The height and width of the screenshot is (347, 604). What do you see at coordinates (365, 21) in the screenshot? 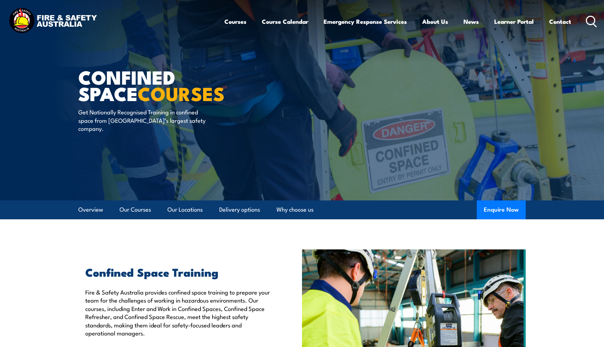
I see `a: Emergency Response Services` at bounding box center [365, 21].